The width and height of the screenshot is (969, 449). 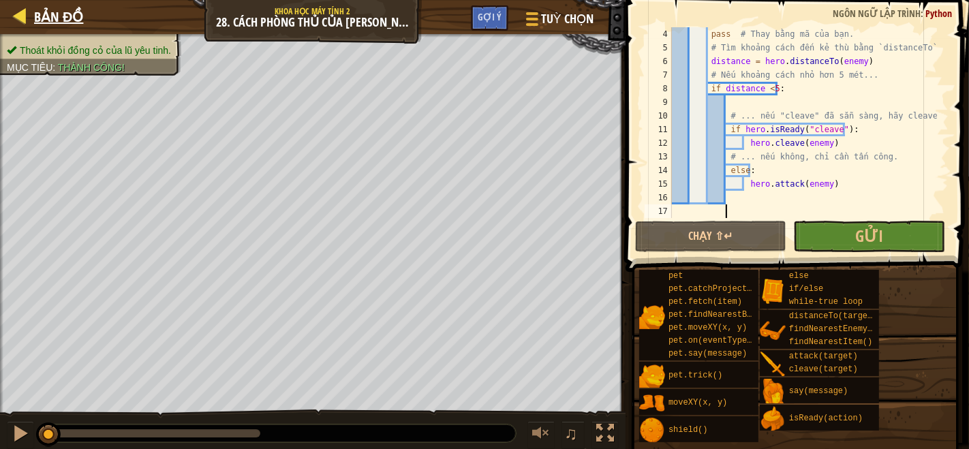 I want to click on button: Tuỳ chọn, so click(x=558, y=21).